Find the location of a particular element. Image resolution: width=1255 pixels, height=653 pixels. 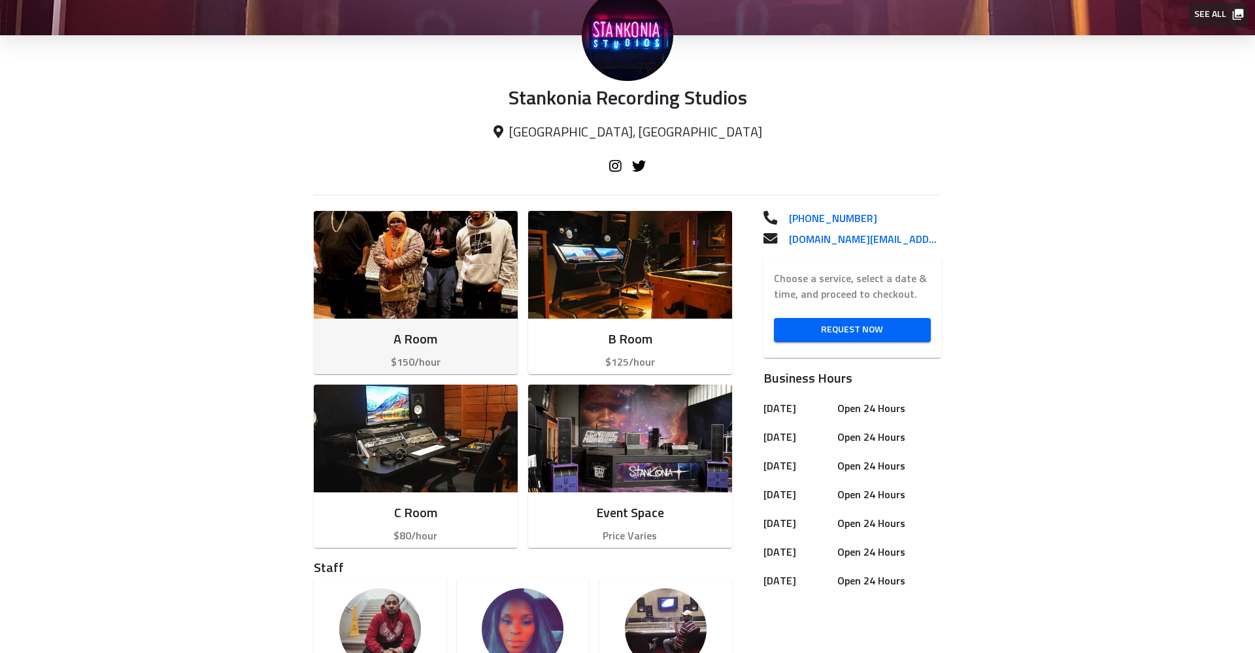

p: Price Varies is located at coordinates (630, 537).